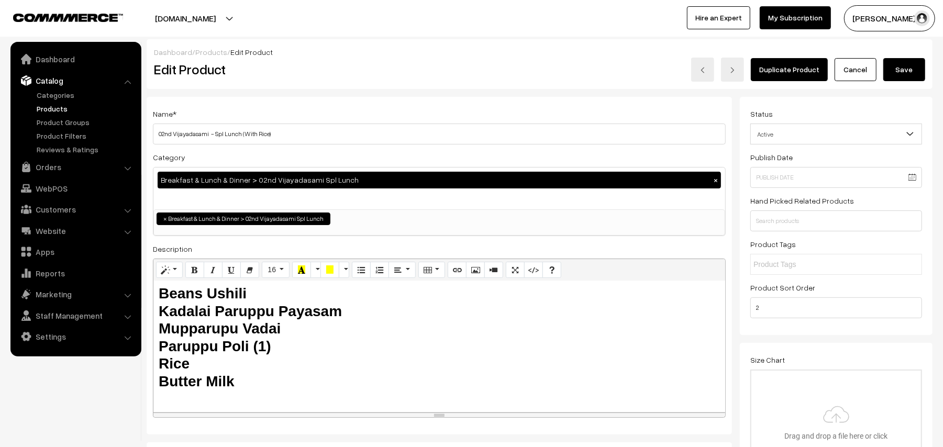 The width and height of the screenshot is (943, 447). What do you see at coordinates (195, 270) in the screenshot?
I see `button: Bold (CTRL+B)` at bounding box center [195, 270].